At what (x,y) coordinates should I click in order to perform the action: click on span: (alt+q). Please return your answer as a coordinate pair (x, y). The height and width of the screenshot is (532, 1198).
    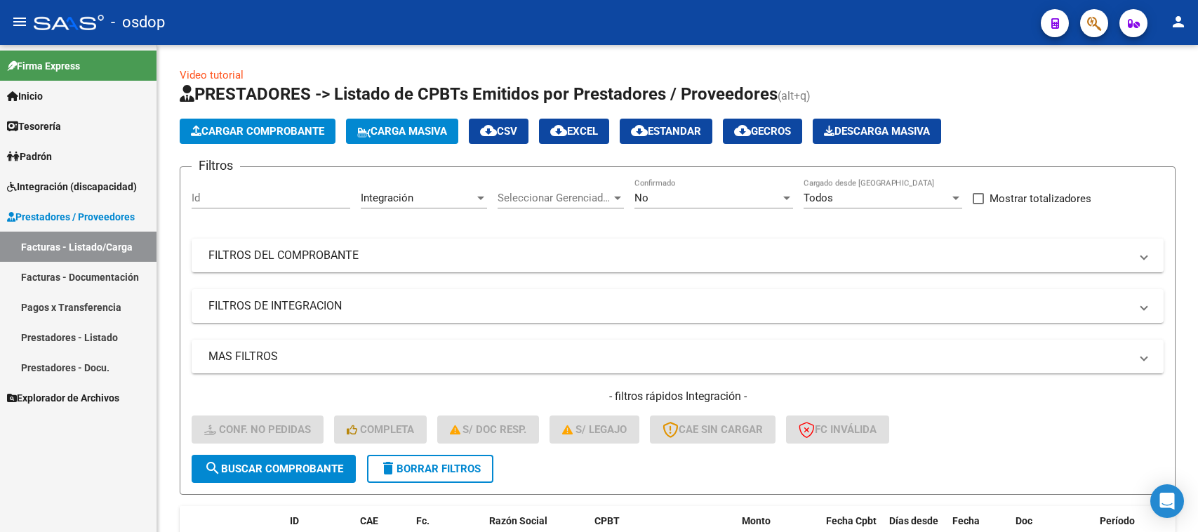
    Looking at the image, I should click on (794, 95).